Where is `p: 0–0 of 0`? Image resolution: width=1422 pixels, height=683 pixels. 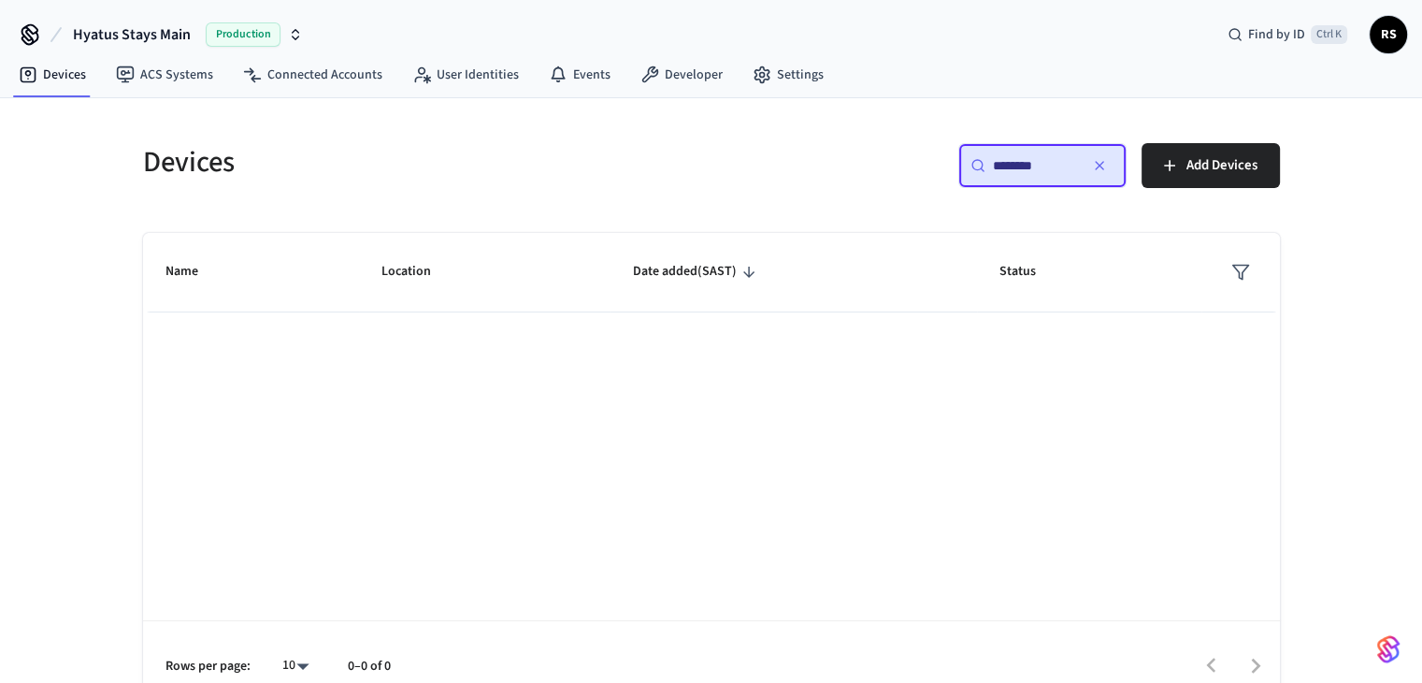 p: 0–0 of 0 is located at coordinates (369, 666).